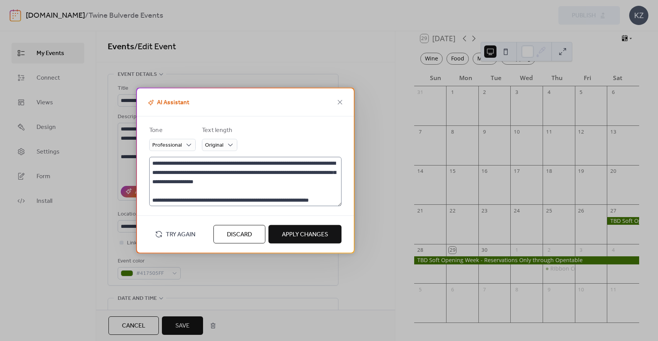 This screenshot has width=658, height=341. I want to click on button: Apply Changes, so click(305, 234).